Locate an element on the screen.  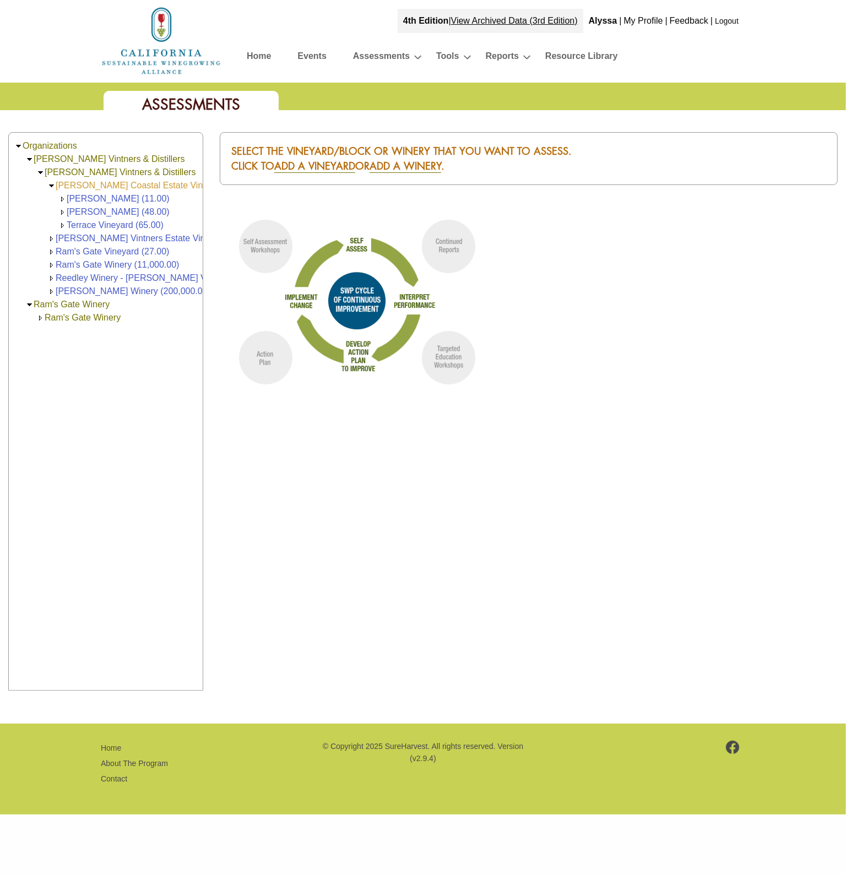
a: Assessments is located at coordinates (381, 58).